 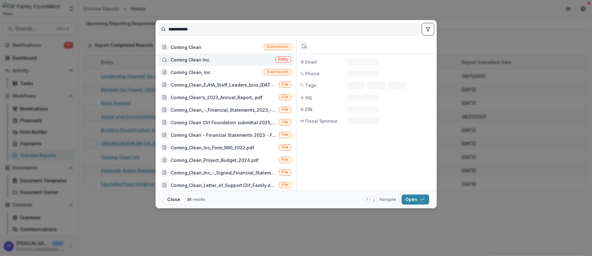 What do you see at coordinates (224, 135) in the screenshot?
I see `div: Coming Clean - Financial Statements 2023 - FINAL (1).pdf` at bounding box center [224, 135].